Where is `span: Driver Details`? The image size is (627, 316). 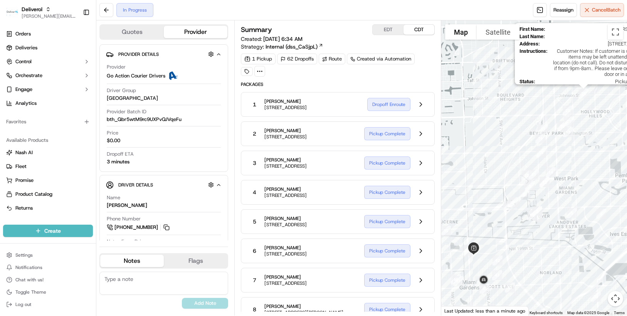
span: Driver Details is located at coordinates (136, 185).